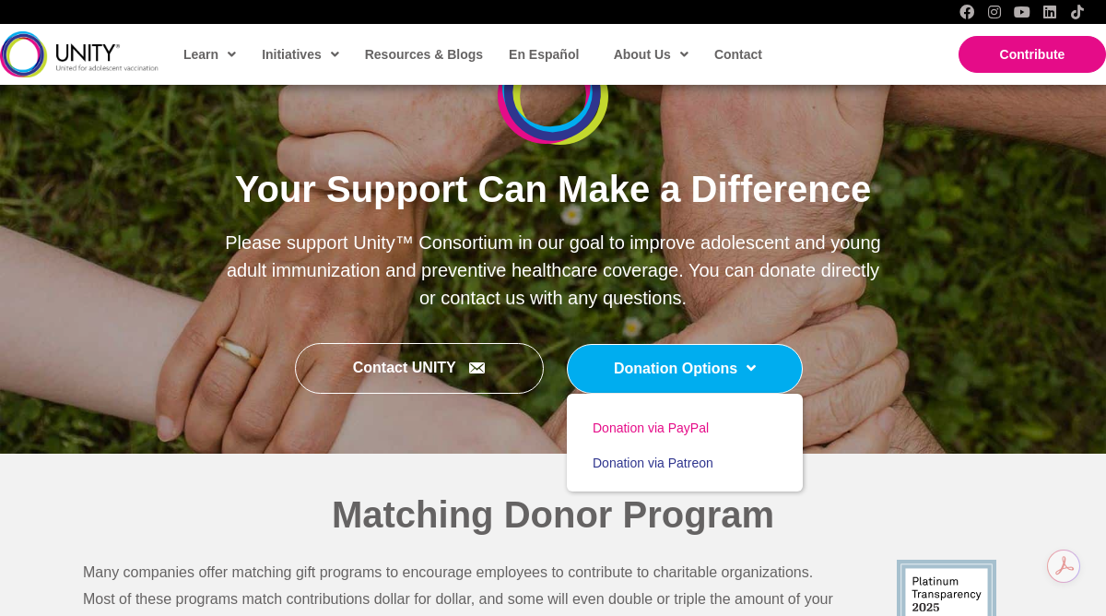  What do you see at coordinates (653, 463) in the screenshot?
I see `span: Donation via Patreon` at bounding box center [653, 463].